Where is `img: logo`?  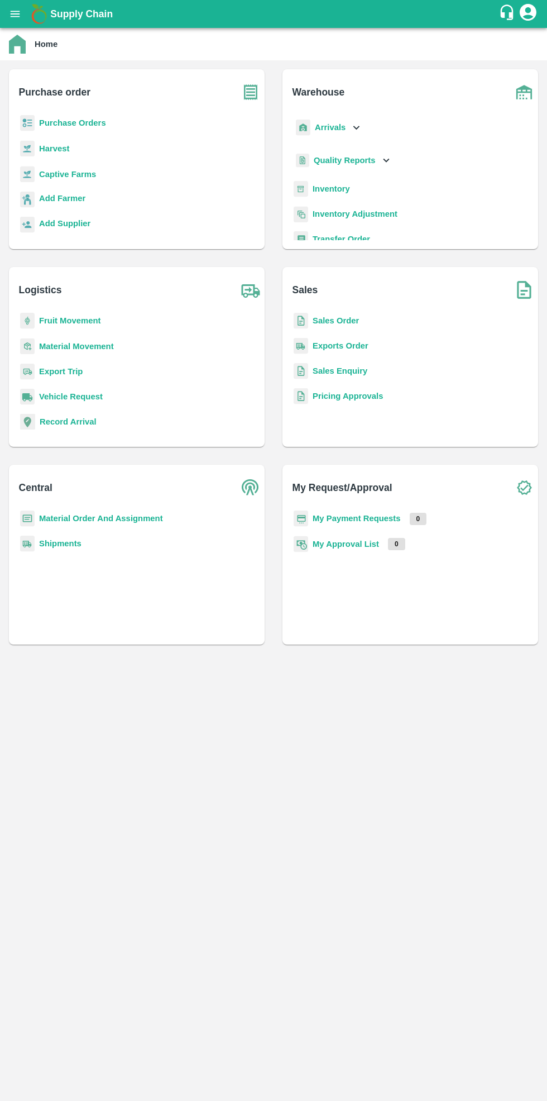 img: logo is located at coordinates (39, 14).